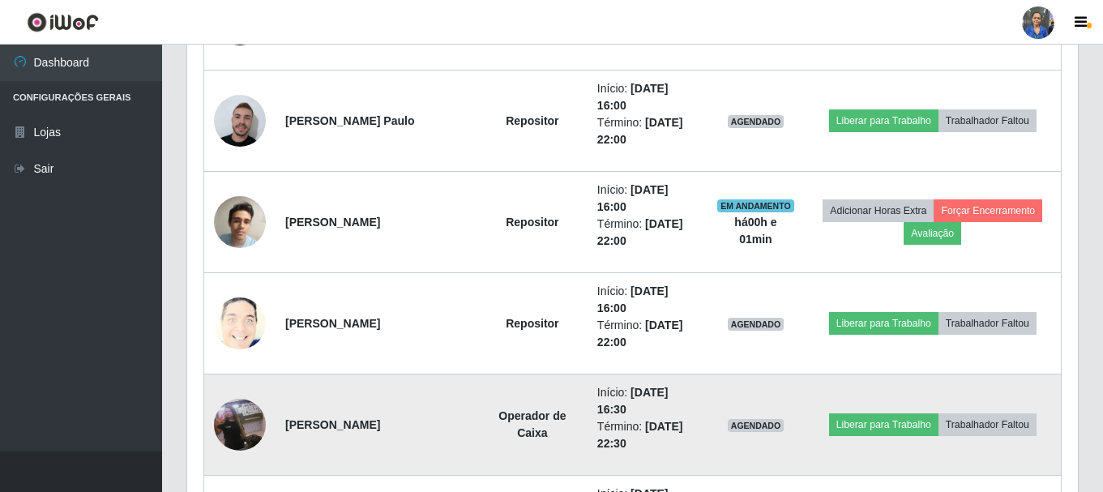 The height and width of the screenshot is (492, 1103). What do you see at coordinates (988, 211) in the screenshot?
I see `button: Forçar Encerramento` at bounding box center [988, 211].